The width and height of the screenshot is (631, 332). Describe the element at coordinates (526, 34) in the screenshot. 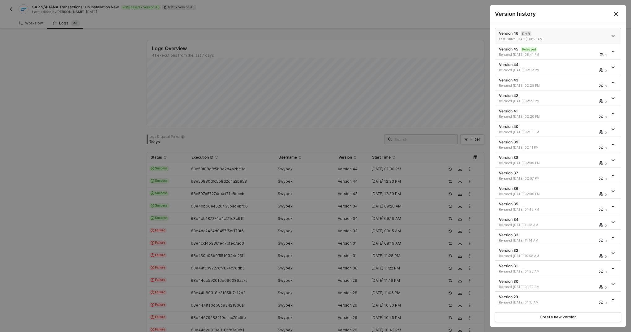

I see `sup: Draft` at that location.